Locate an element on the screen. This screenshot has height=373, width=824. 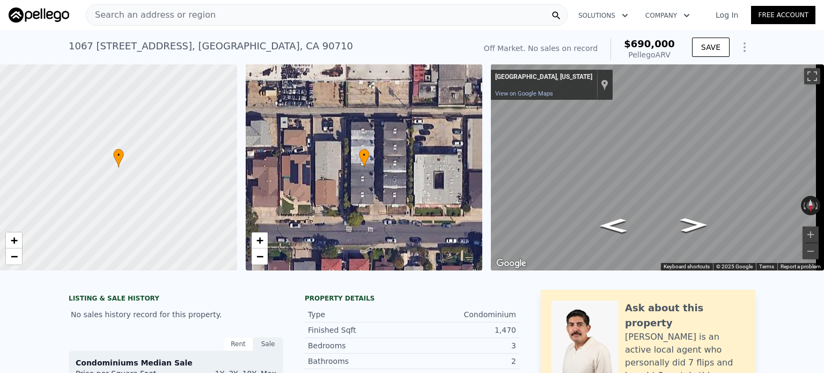
img: Google is located at coordinates (511, 263).